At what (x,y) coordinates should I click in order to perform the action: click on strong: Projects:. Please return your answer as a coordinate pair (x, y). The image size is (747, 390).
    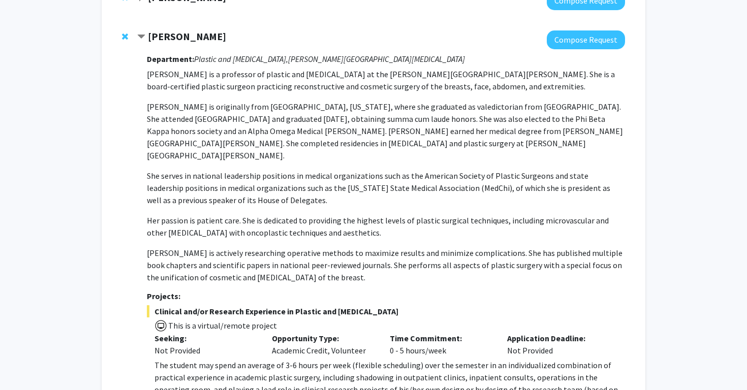
    Looking at the image, I should click on (164, 296).